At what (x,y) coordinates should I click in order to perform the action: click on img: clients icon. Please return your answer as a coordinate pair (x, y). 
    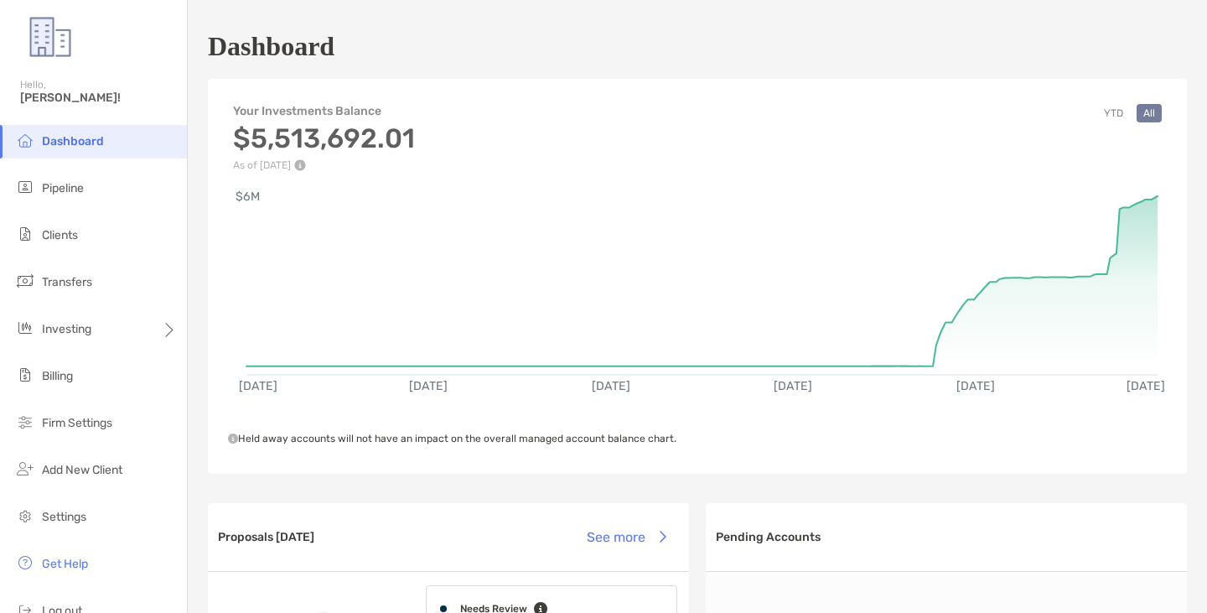
    Looking at the image, I should click on (25, 234).